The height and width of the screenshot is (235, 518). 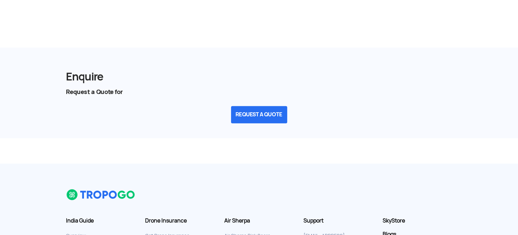 What do you see at coordinates (259, 77) in the screenshot?
I see `h2: Enquire` at bounding box center [259, 77].